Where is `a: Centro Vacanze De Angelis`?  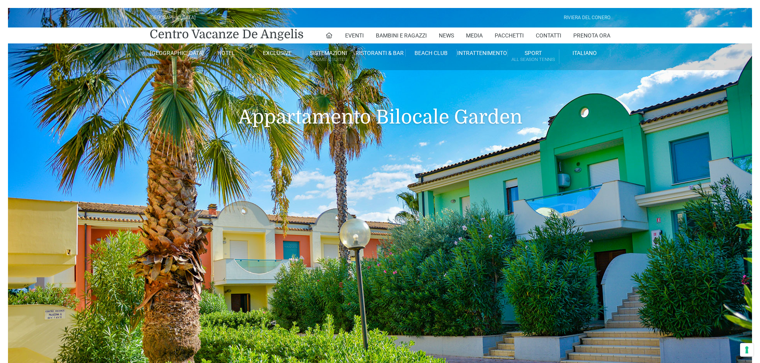
a: Centro Vacanze De Angelis is located at coordinates (227, 34).